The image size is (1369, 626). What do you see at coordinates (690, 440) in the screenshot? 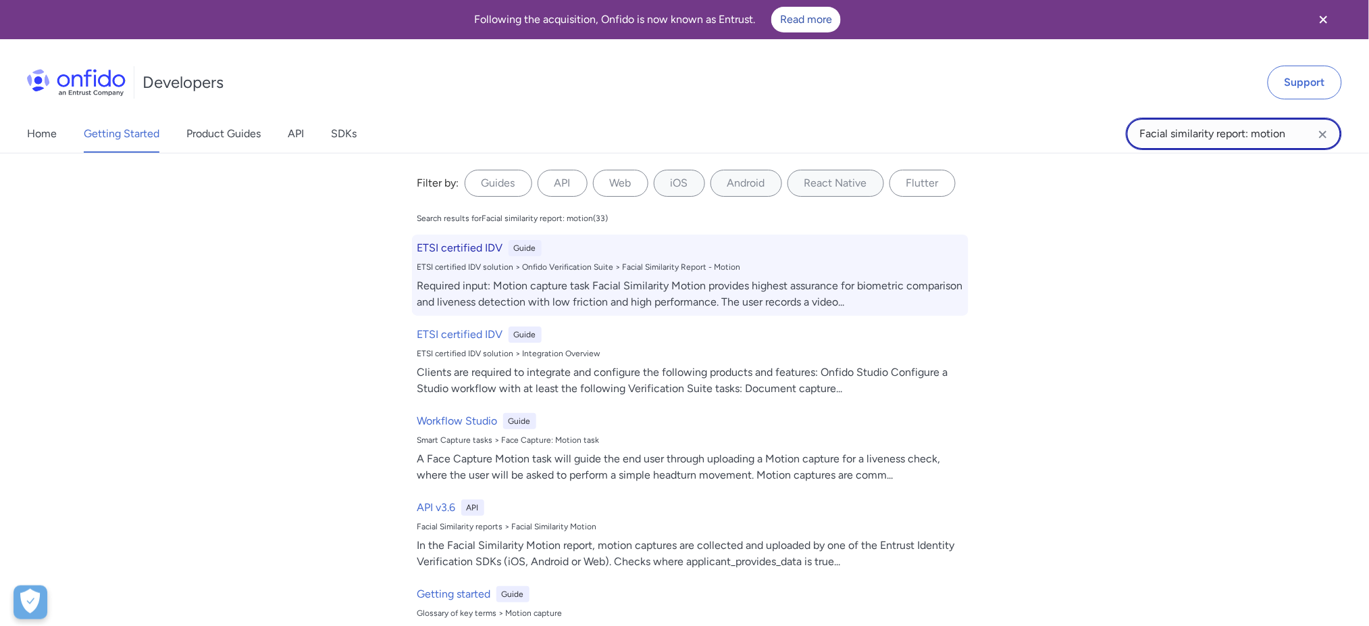
I see `div: Smart Capture tasks > Face Capture: Motion task` at bounding box center [690, 440].